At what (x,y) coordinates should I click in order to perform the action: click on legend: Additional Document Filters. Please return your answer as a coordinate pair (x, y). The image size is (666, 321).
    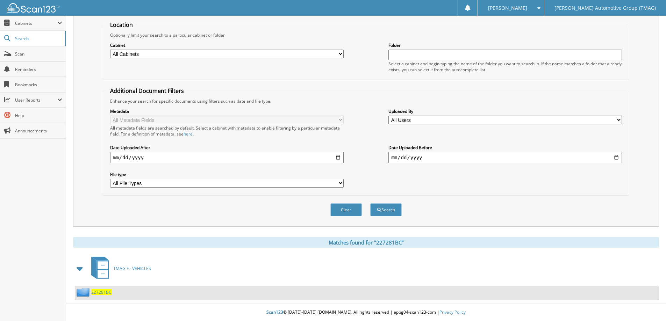
    Looking at the image, I should click on (147, 91).